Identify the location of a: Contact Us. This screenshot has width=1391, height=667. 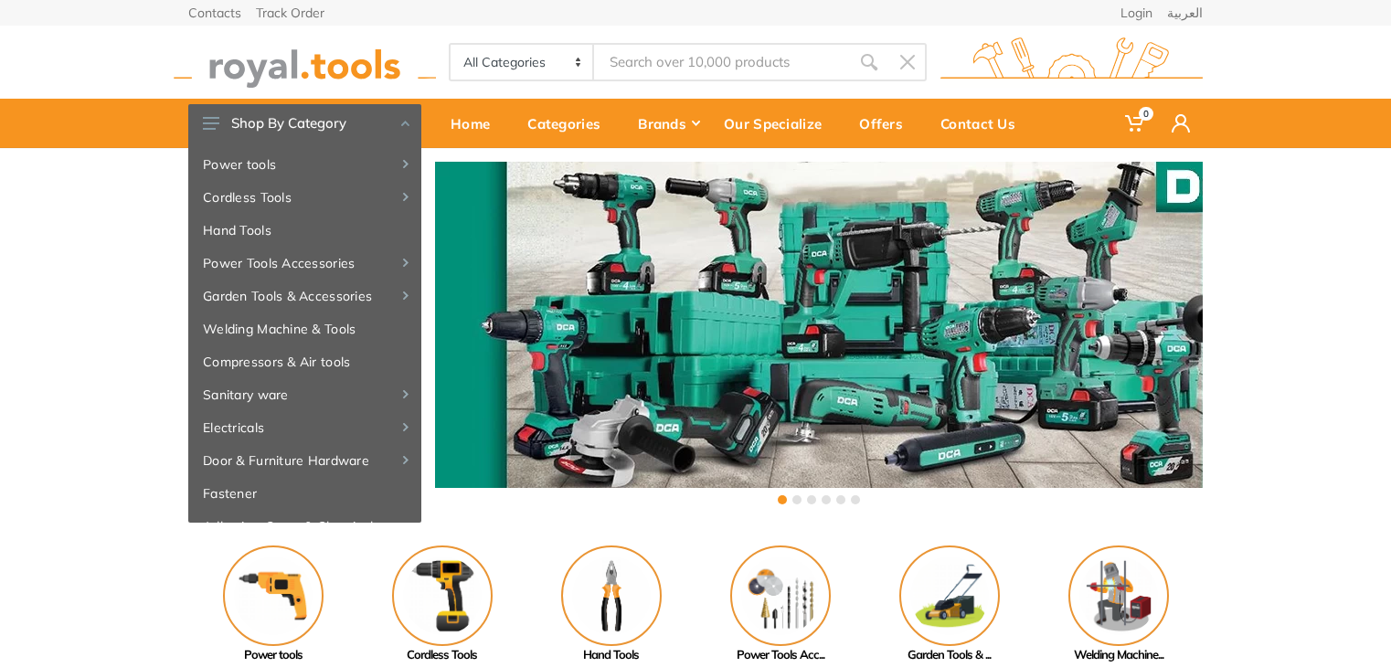
(983, 123).